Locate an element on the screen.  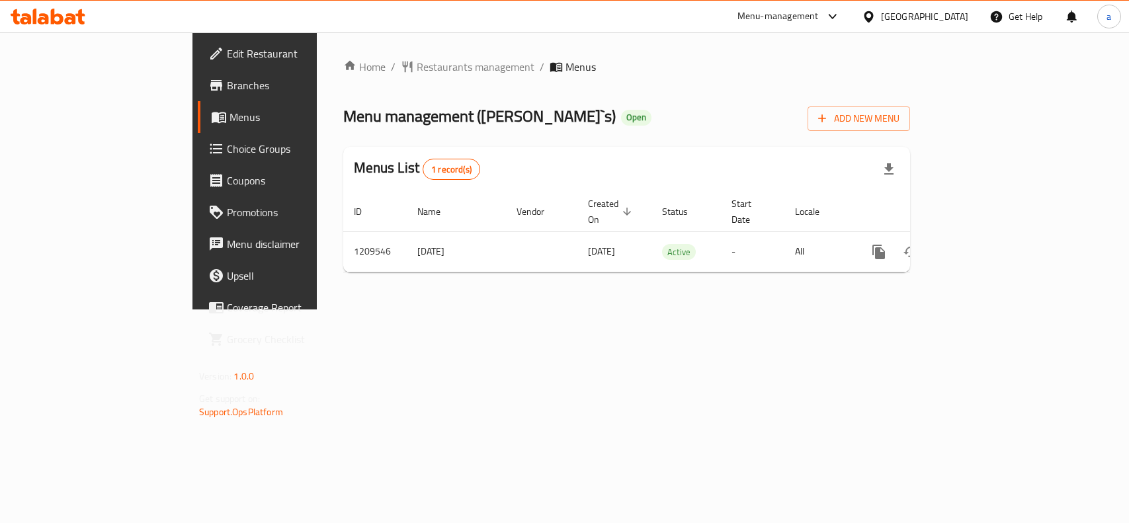
span: Add New Menu is located at coordinates (859, 118).